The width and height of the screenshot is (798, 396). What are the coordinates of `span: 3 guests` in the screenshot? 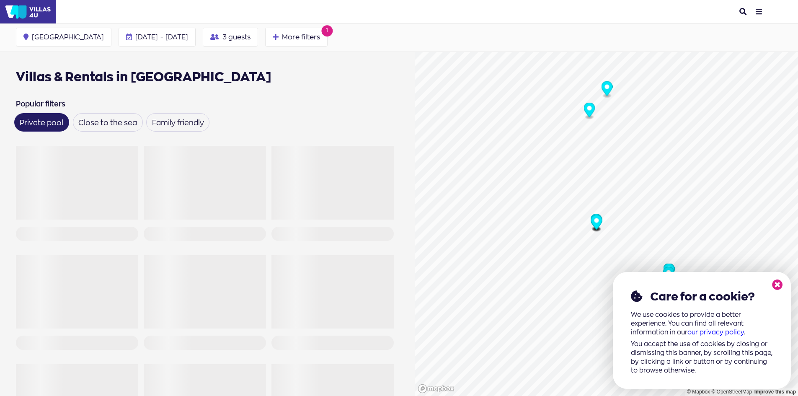 It's located at (236, 37).